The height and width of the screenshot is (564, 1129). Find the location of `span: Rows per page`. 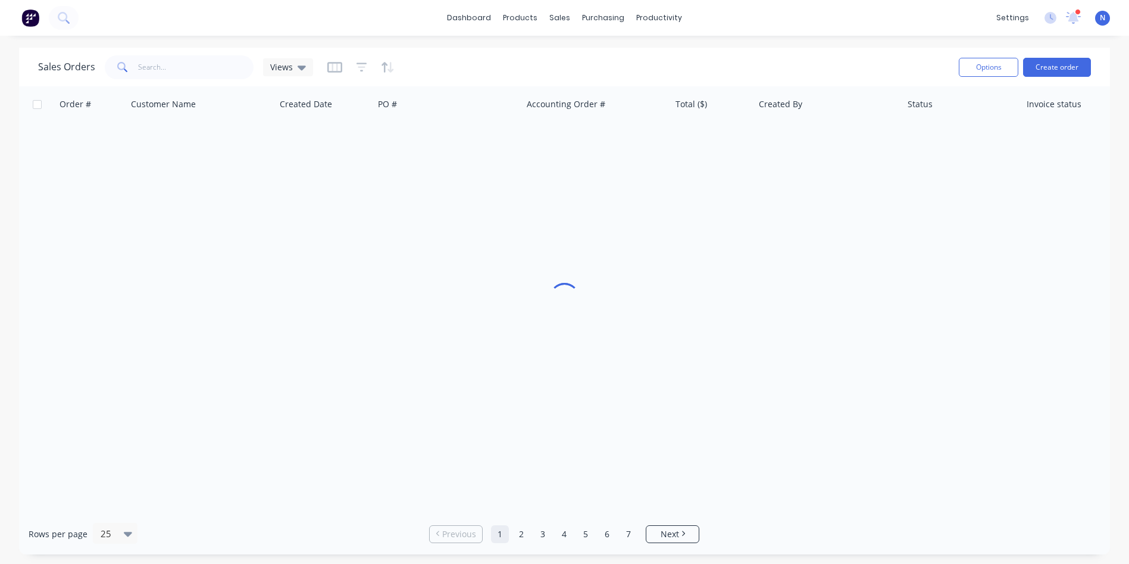

span: Rows per page is located at coordinates (58, 534).